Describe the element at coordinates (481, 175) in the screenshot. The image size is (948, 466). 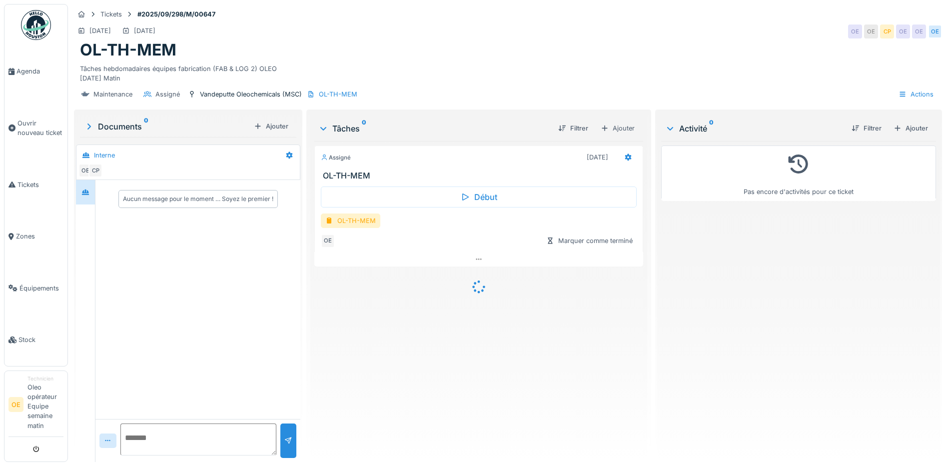
I see `h3: OL-TH-MEM` at that location.